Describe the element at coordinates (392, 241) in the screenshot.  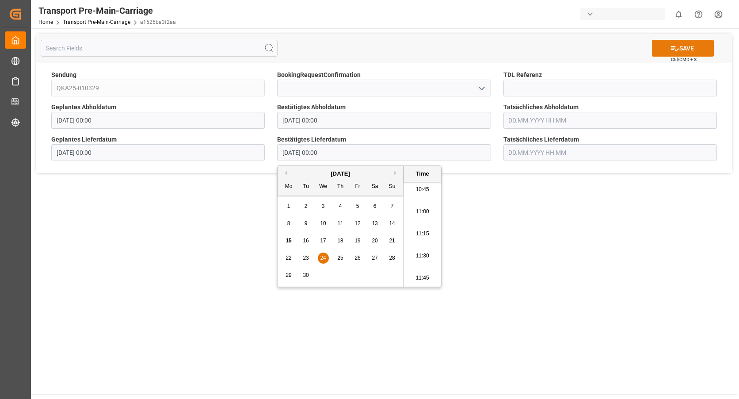
I see `span: 21` at that location.